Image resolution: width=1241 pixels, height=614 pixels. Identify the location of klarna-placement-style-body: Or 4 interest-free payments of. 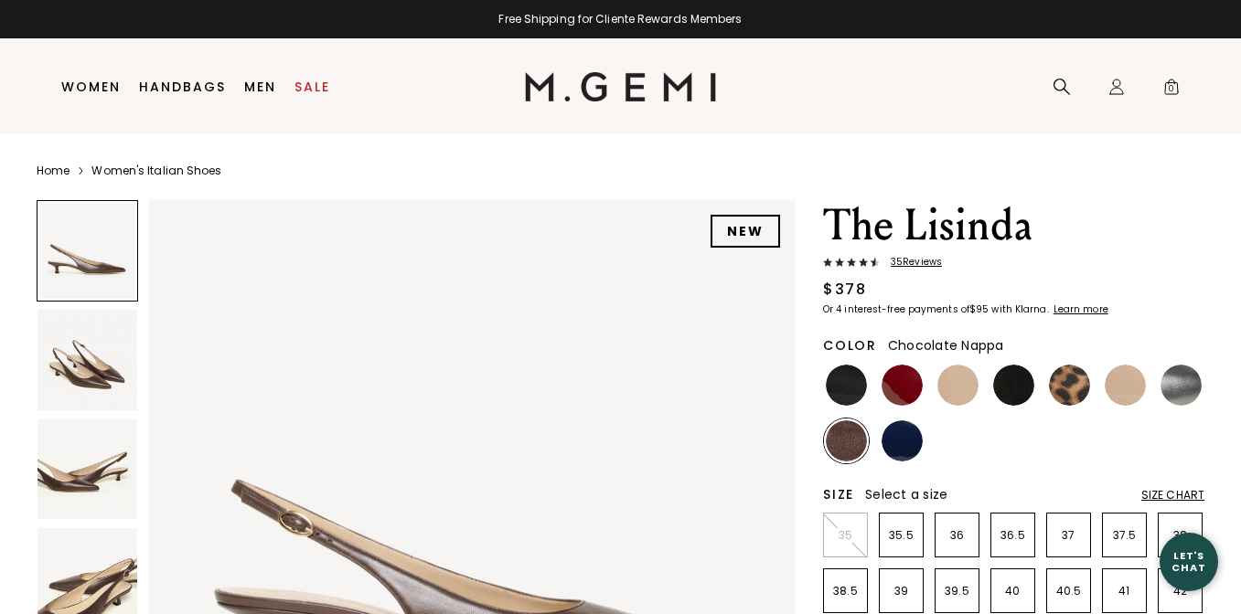
(896, 309).